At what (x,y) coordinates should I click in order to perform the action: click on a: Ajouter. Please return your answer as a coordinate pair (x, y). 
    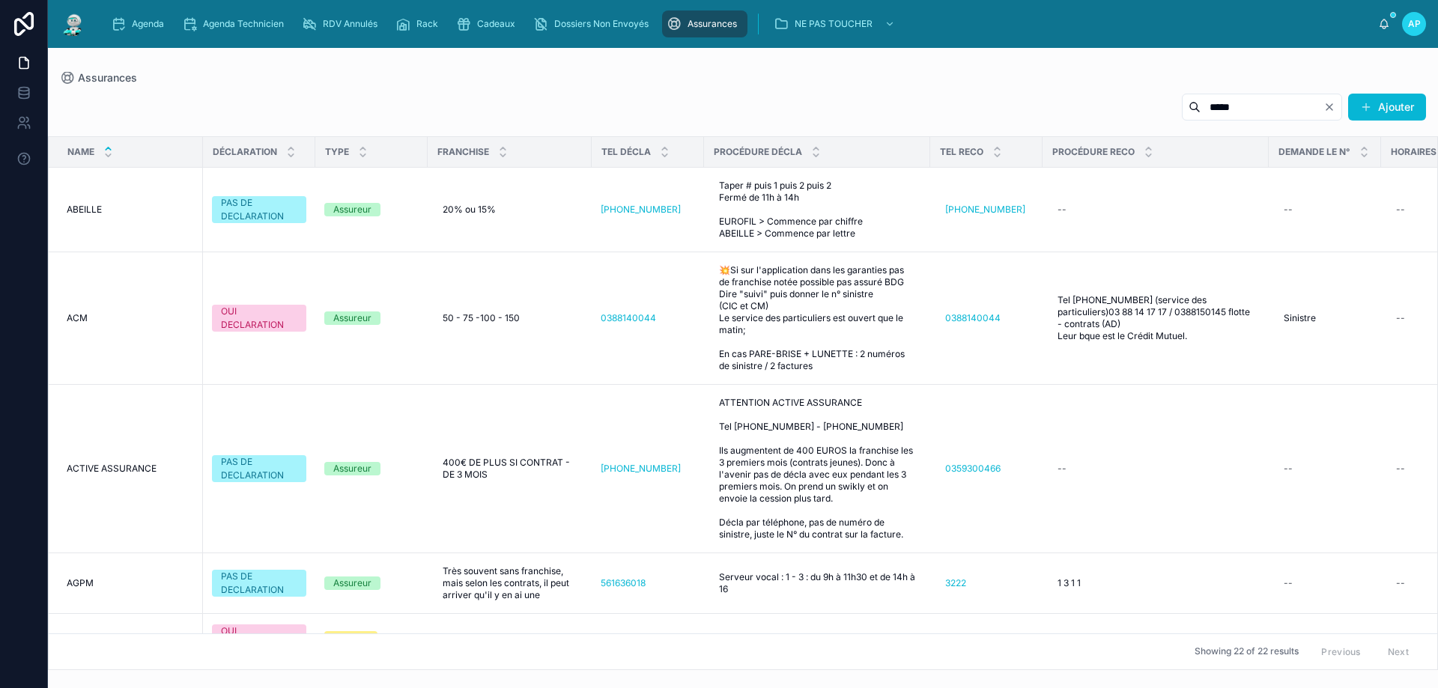
    Looking at the image, I should click on (1387, 107).